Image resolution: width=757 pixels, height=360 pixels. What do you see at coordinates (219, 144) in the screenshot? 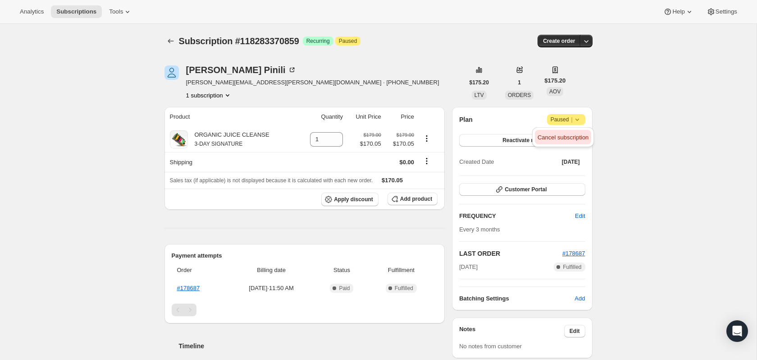
I see `small: 3-DAY SIGNATURE` at bounding box center [219, 144].